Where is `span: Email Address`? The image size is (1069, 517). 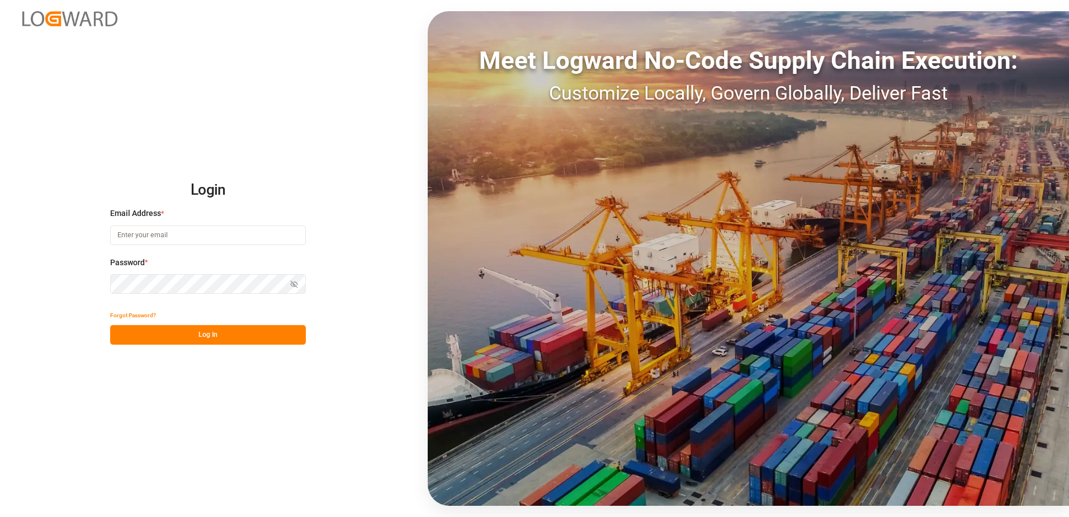
span: Email Address is located at coordinates (135, 213).